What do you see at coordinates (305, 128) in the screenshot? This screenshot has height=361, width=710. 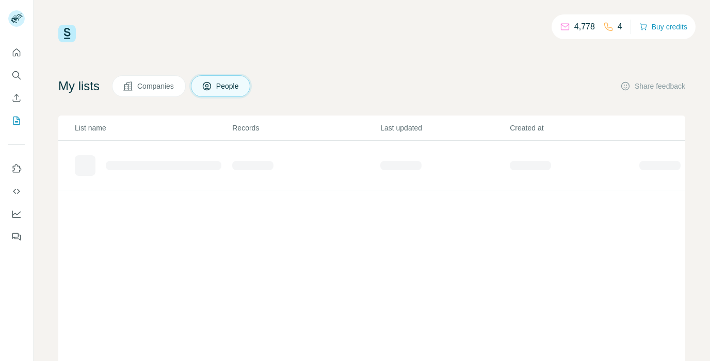 I see `p: Records` at bounding box center [305, 128].